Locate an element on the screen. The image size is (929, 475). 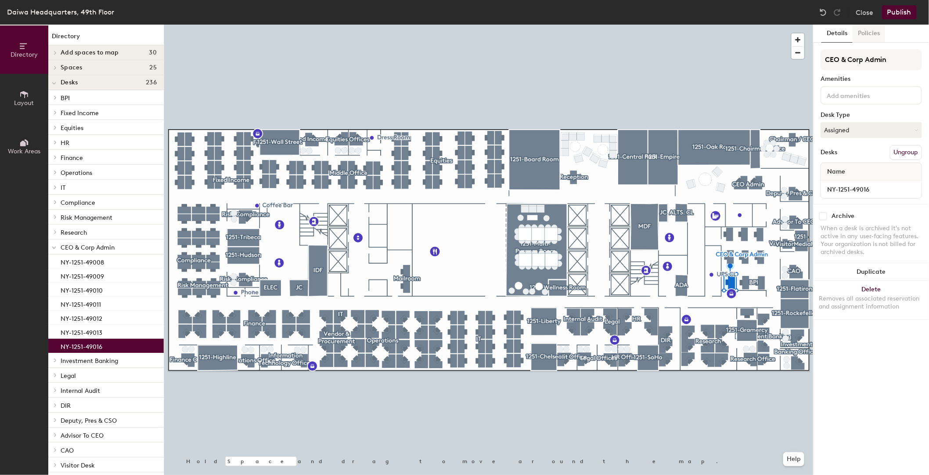
p: NY-1251-49016 is located at coordinates (81, 345).